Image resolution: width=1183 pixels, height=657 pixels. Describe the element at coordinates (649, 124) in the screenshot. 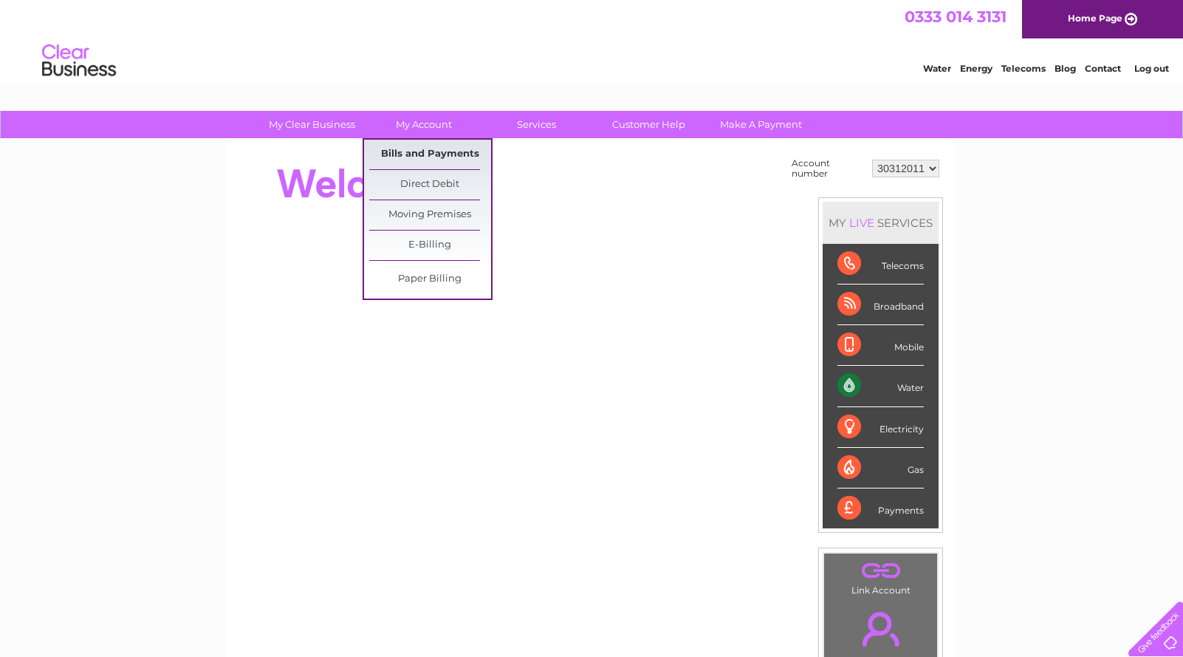

I see `a: Customer Help` at that location.